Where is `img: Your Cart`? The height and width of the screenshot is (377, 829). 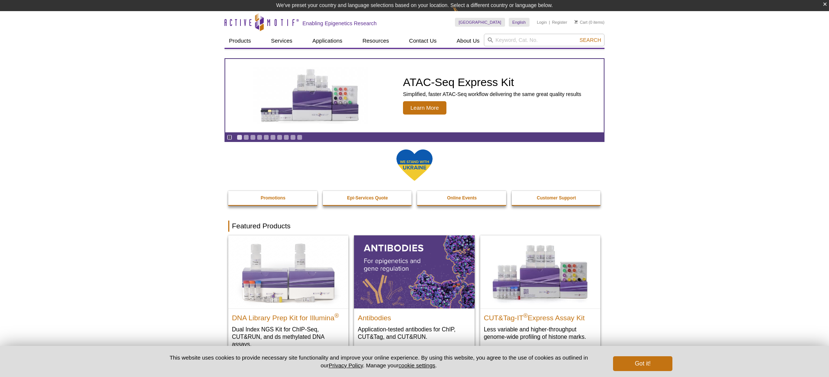 img: Your Cart is located at coordinates (576, 22).